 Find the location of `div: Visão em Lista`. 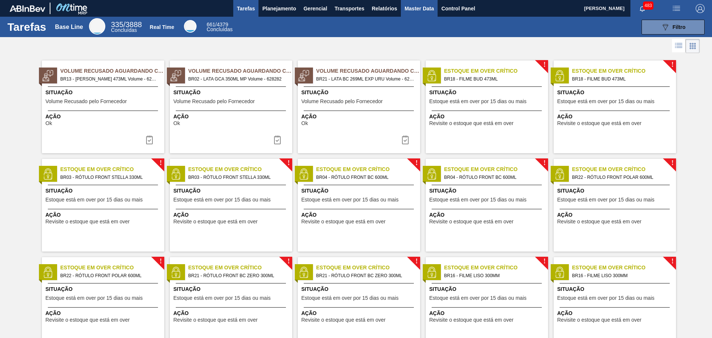

div: Visão em Lista is located at coordinates (679, 46).